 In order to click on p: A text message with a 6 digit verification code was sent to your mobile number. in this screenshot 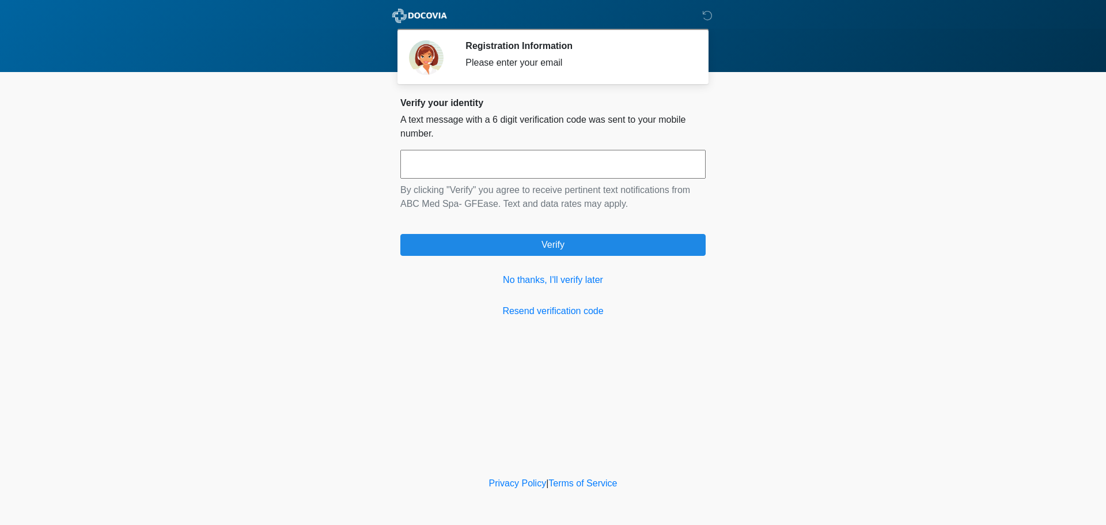, I will do `click(553, 127)`.